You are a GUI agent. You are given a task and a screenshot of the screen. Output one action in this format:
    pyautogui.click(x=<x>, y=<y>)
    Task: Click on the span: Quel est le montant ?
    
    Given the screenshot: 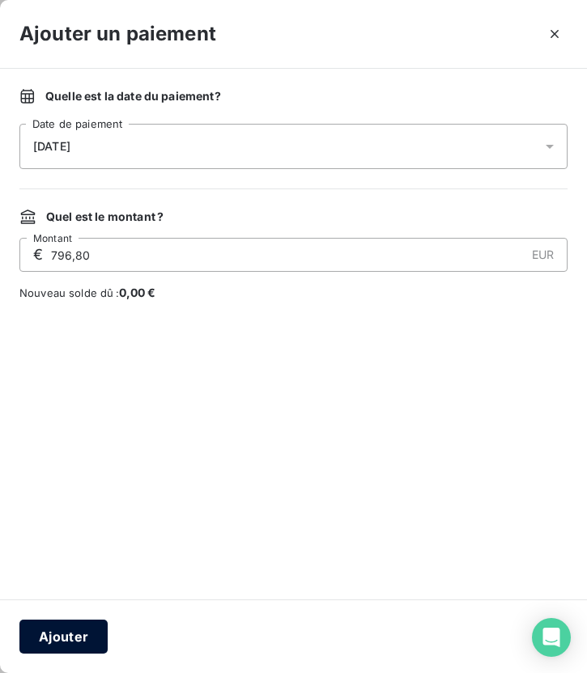 What is the action you would take?
    pyautogui.click(x=104, y=217)
    